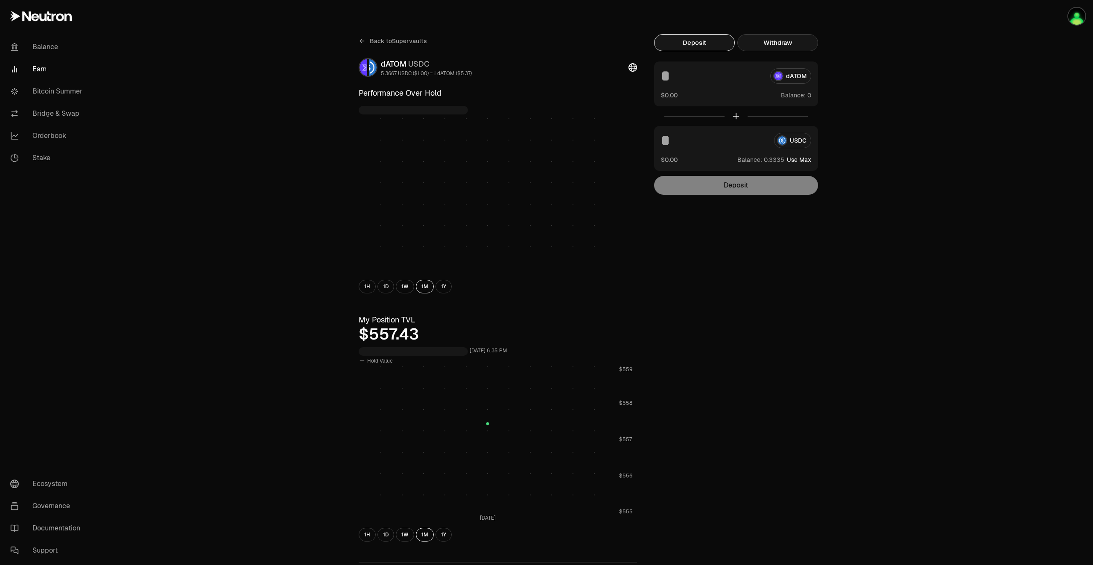 The height and width of the screenshot is (565, 1093). I want to click on button: Deposit, so click(694, 43).